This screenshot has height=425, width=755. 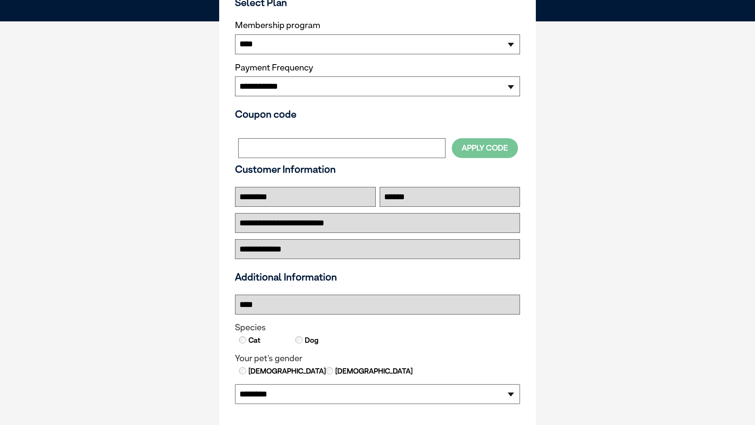 What do you see at coordinates (377, 328) in the screenshot?
I see `legend: Species` at bounding box center [377, 328].